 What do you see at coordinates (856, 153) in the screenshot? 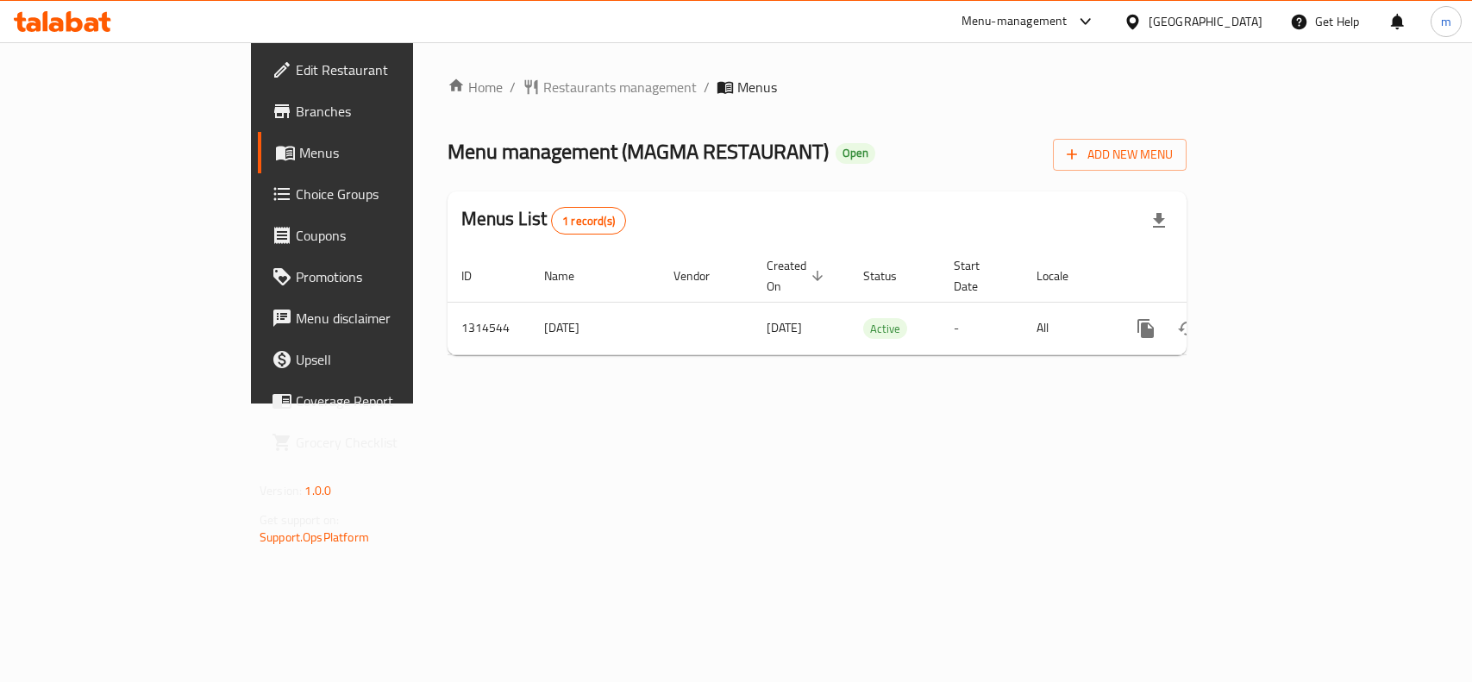
I see `span: Open` at bounding box center [856, 153].